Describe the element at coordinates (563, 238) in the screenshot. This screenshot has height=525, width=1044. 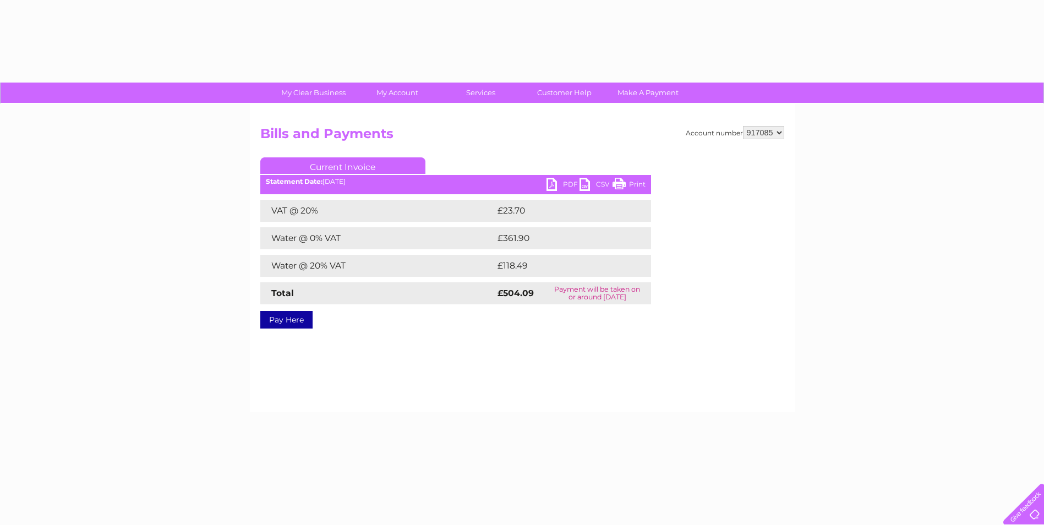
I see `td: £361.90` at that location.